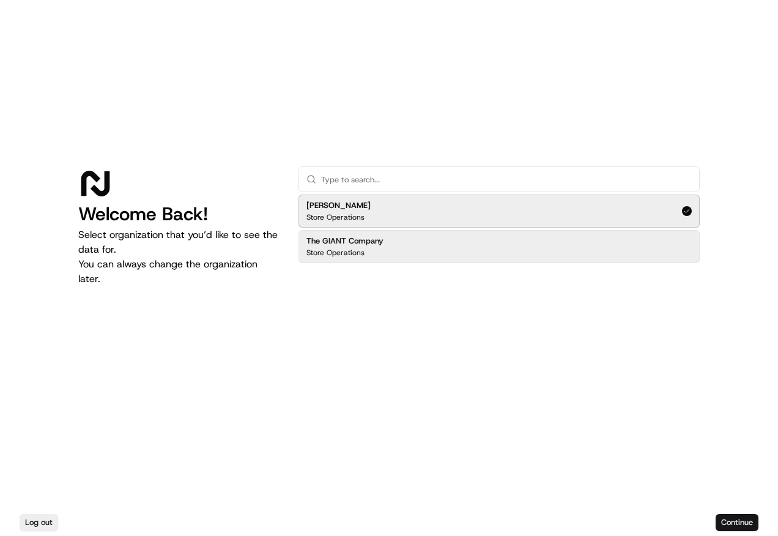 The width and height of the screenshot is (778, 536). I want to click on h1: Welcome Back!, so click(179, 214).